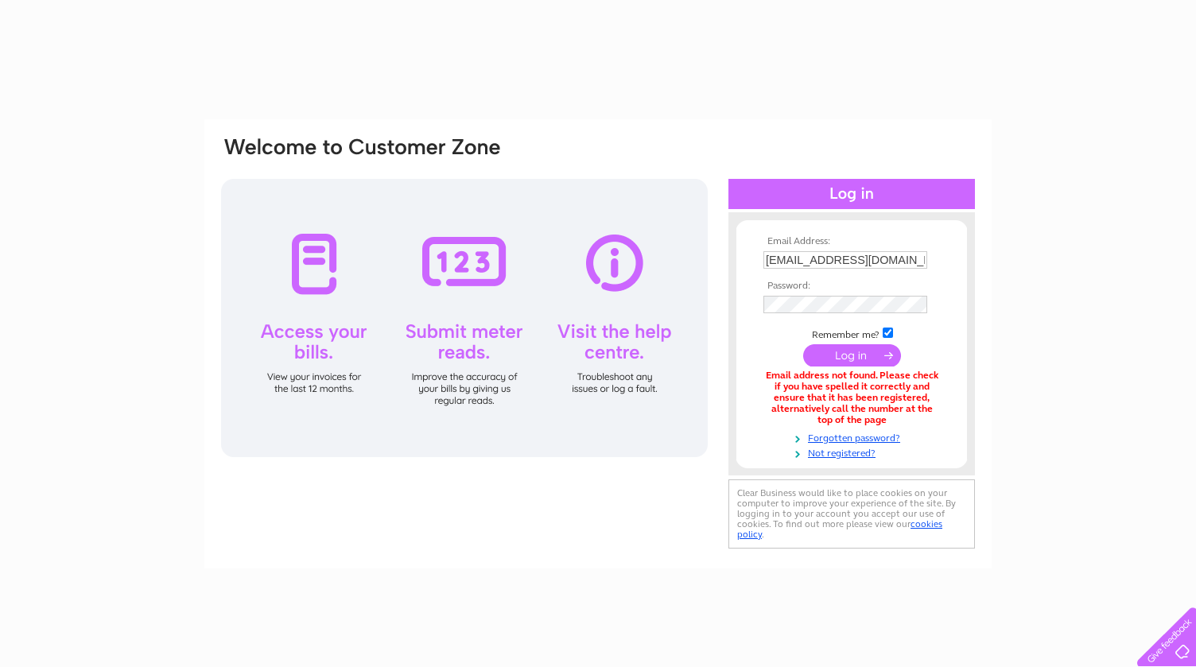 The height and width of the screenshot is (667, 1196). Describe the element at coordinates (852, 333) in the screenshot. I see `td: Remember me?` at that location.